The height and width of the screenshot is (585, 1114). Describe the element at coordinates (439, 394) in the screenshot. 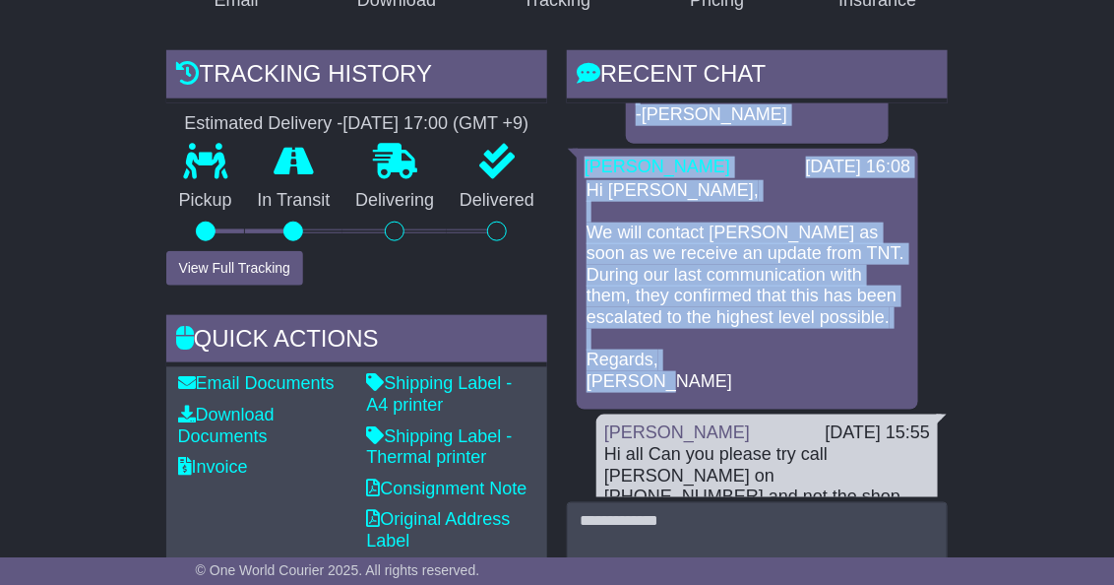

I see `a: Shipping Label - A4 printer` at that location.